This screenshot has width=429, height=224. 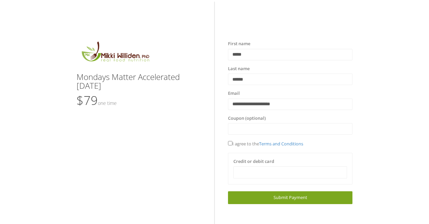 What do you see at coordinates (265, 144) in the screenshot?
I see `span: I agree to the` at bounding box center [265, 144].